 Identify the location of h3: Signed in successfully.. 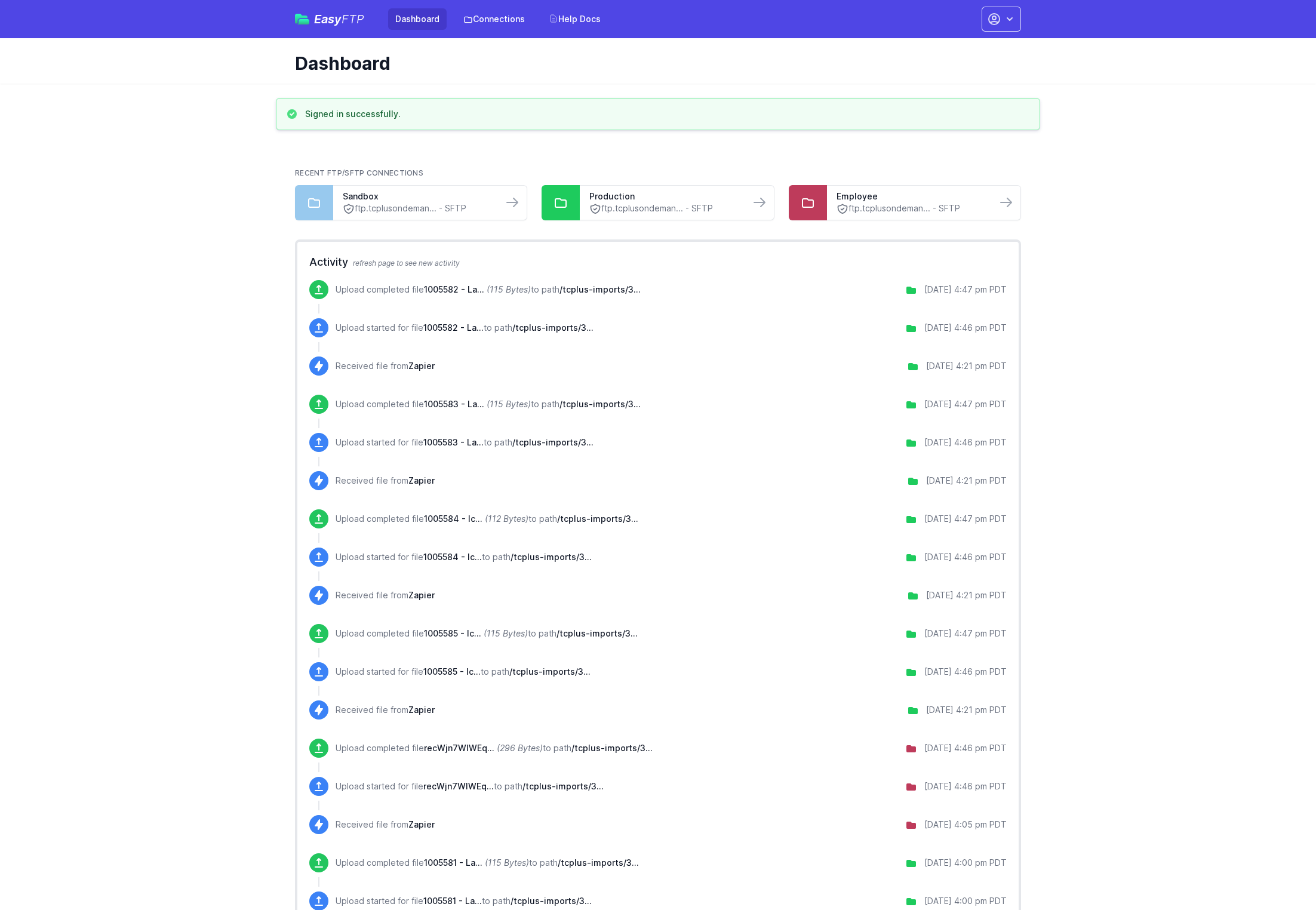
(353, 114).